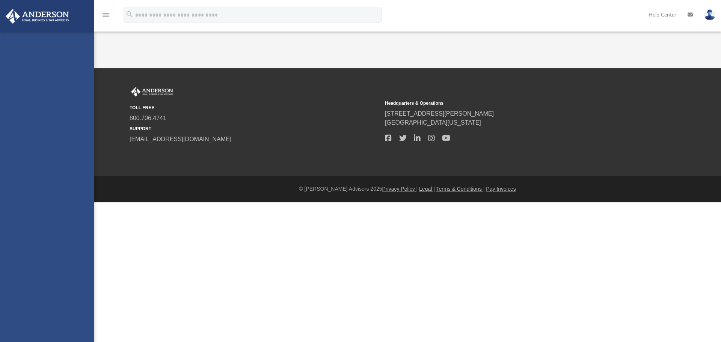  What do you see at coordinates (254, 108) in the screenshot?
I see `small: TOLL FREE` at bounding box center [254, 108].